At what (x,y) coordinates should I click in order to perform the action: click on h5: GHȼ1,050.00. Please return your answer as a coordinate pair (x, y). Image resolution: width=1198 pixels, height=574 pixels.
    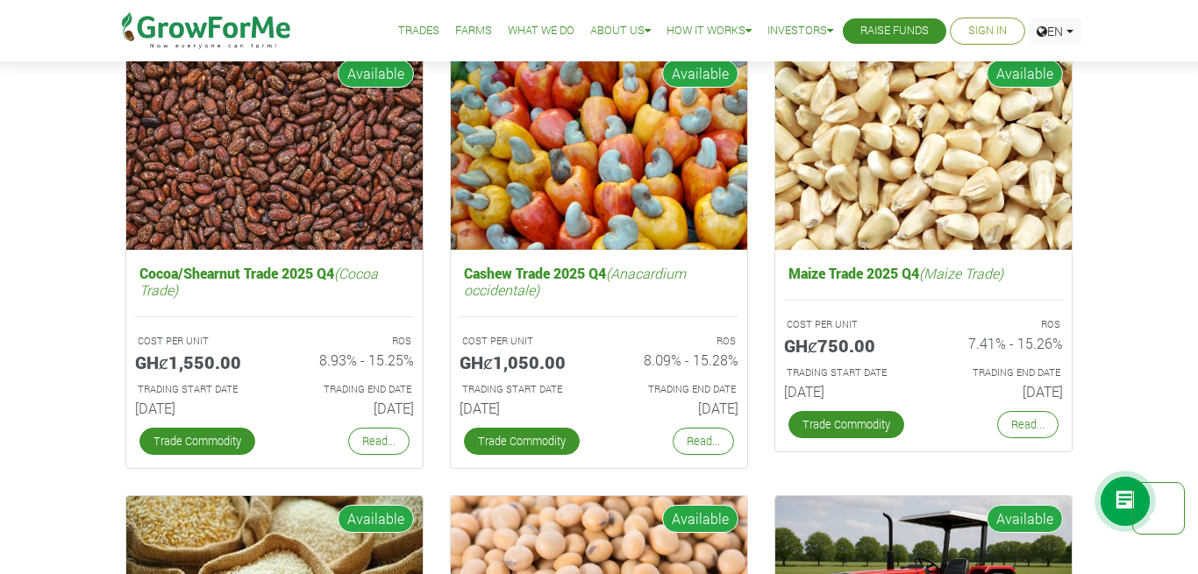
    Looking at the image, I should click on (523, 362).